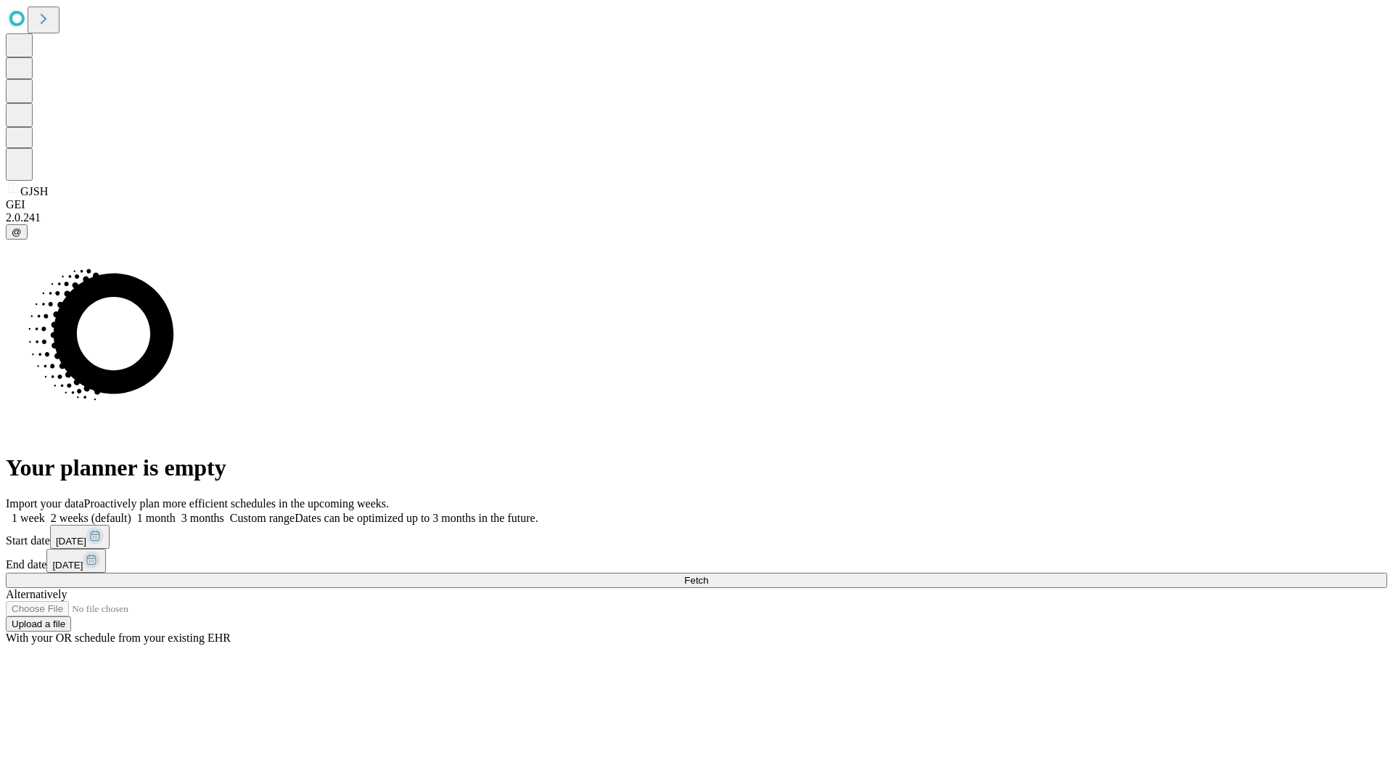  Describe the element at coordinates (91, 517) in the screenshot. I see `span: 2 weeks (default)` at that location.